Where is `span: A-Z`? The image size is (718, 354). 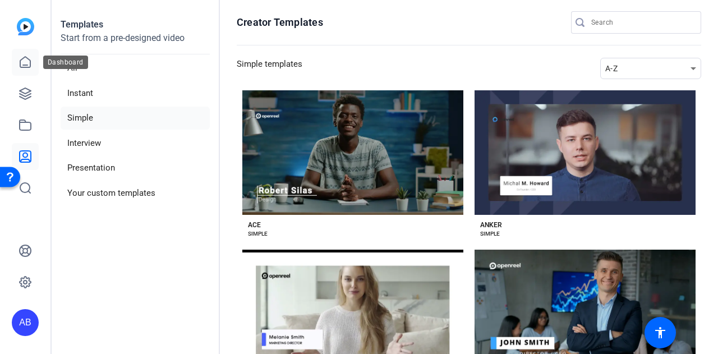
span: A-Z is located at coordinates (611, 68).